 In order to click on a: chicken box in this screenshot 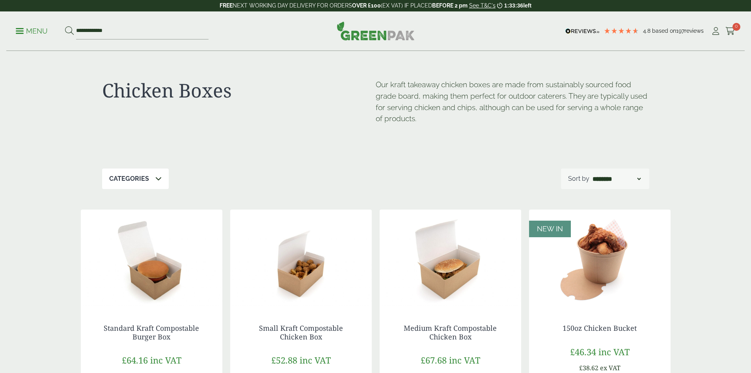, I will do `click(301, 259)`.